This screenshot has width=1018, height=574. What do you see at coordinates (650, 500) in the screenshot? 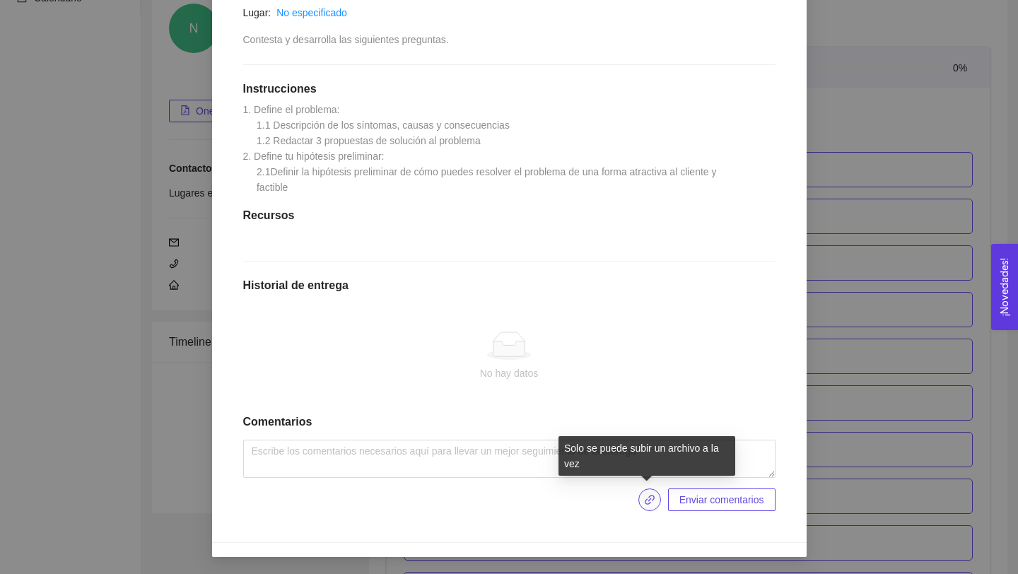
I see `span: link` at bounding box center [650, 500].